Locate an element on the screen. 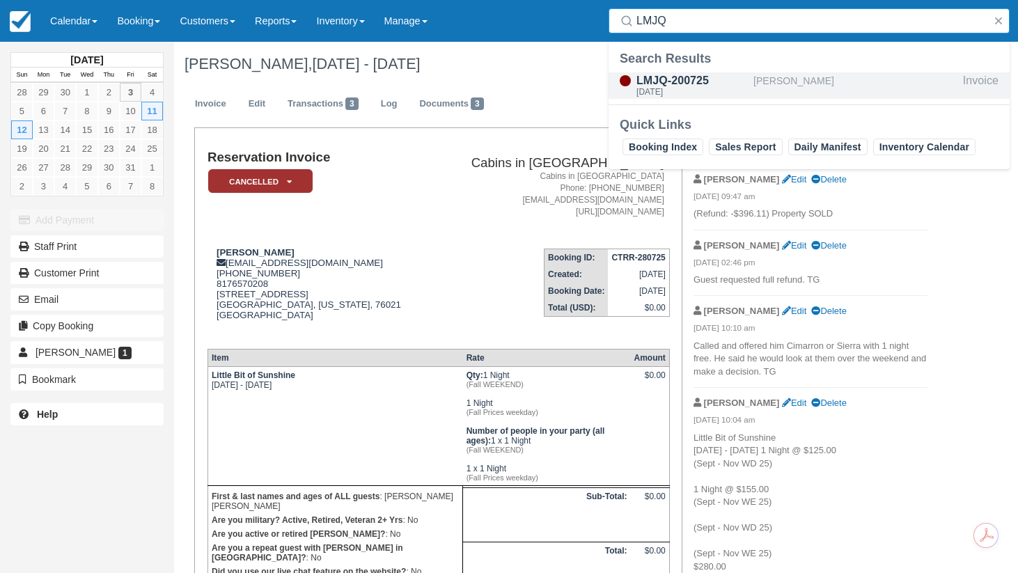 The width and height of the screenshot is (1018, 573). button: Copy Booking is located at coordinates (87, 326).